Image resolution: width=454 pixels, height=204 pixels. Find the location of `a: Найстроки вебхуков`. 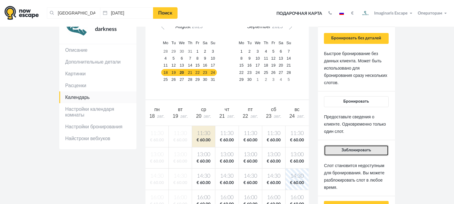

a: Найстроки вебхуков is located at coordinates (98, 138).